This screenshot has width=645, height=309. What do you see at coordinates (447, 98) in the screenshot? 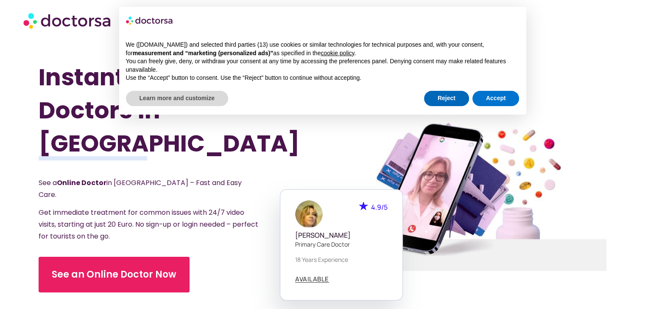
I see `button: Reject` at bounding box center [447, 98].